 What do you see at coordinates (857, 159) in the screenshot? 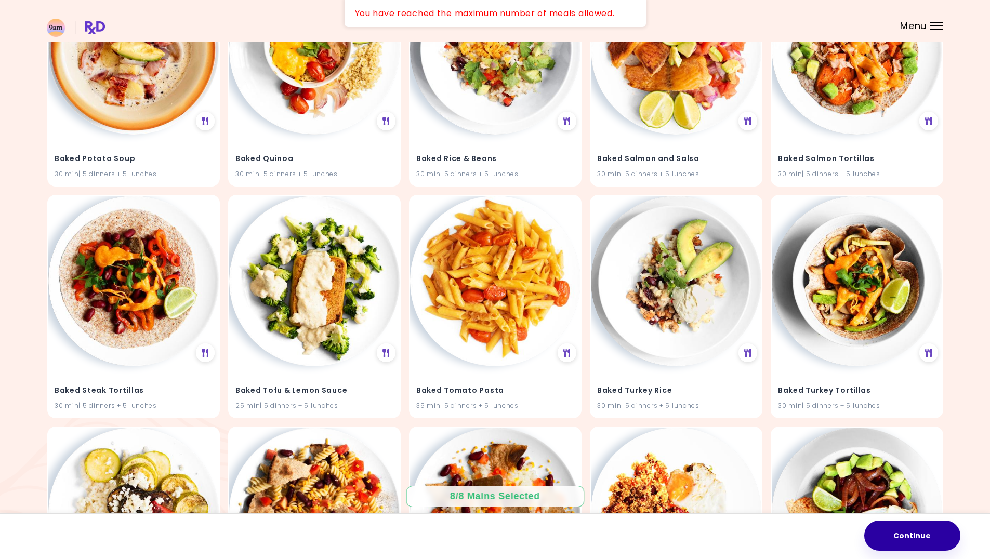
I see `h4: Baked Salmon Tortillas` at bounding box center [857, 159].